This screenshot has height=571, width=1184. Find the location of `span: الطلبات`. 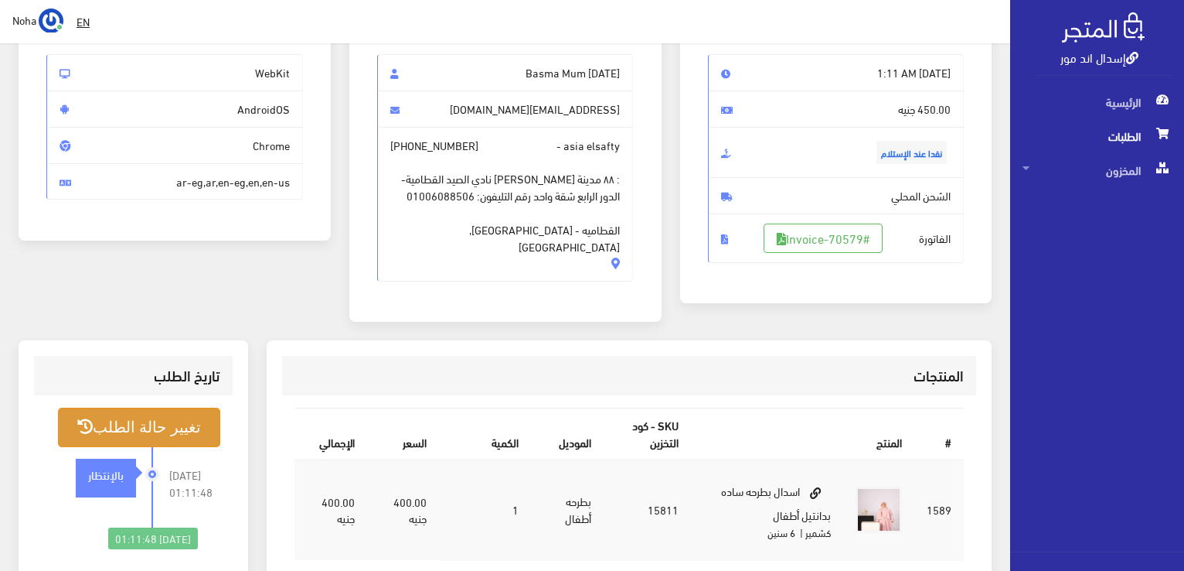

span: الطلبات is located at coordinates (1097, 136).